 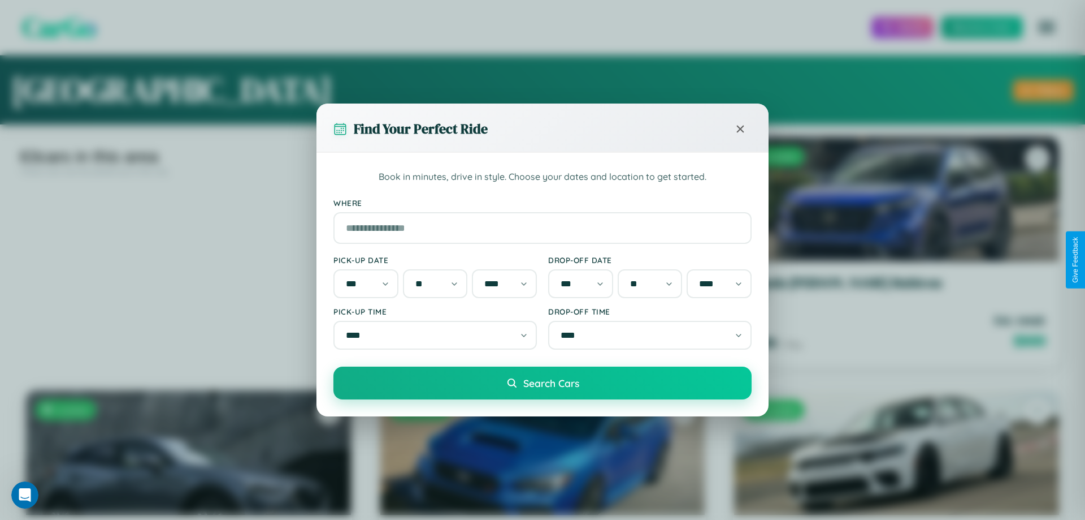 I want to click on label: Pick-up Time, so click(x=435, y=311).